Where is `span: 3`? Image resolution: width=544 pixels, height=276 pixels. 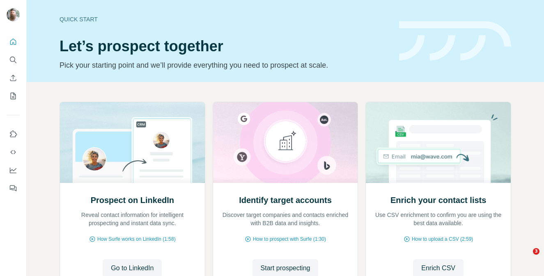 span: 3 is located at coordinates (536, 252).